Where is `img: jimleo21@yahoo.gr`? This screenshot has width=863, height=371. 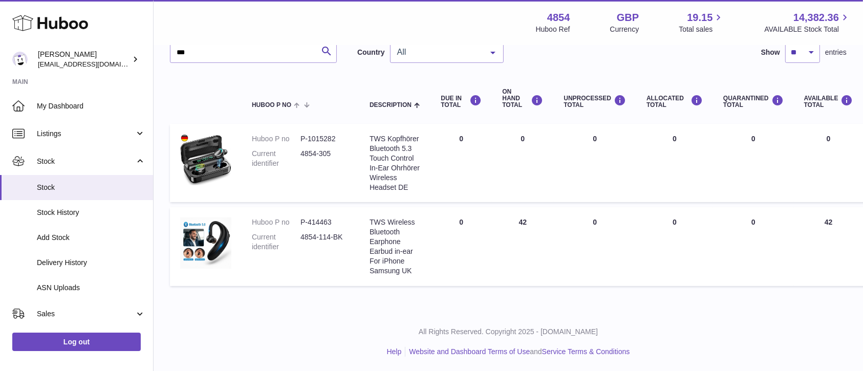 img: jimleo21@yahoo.gr is located at coordinates (20, 59).